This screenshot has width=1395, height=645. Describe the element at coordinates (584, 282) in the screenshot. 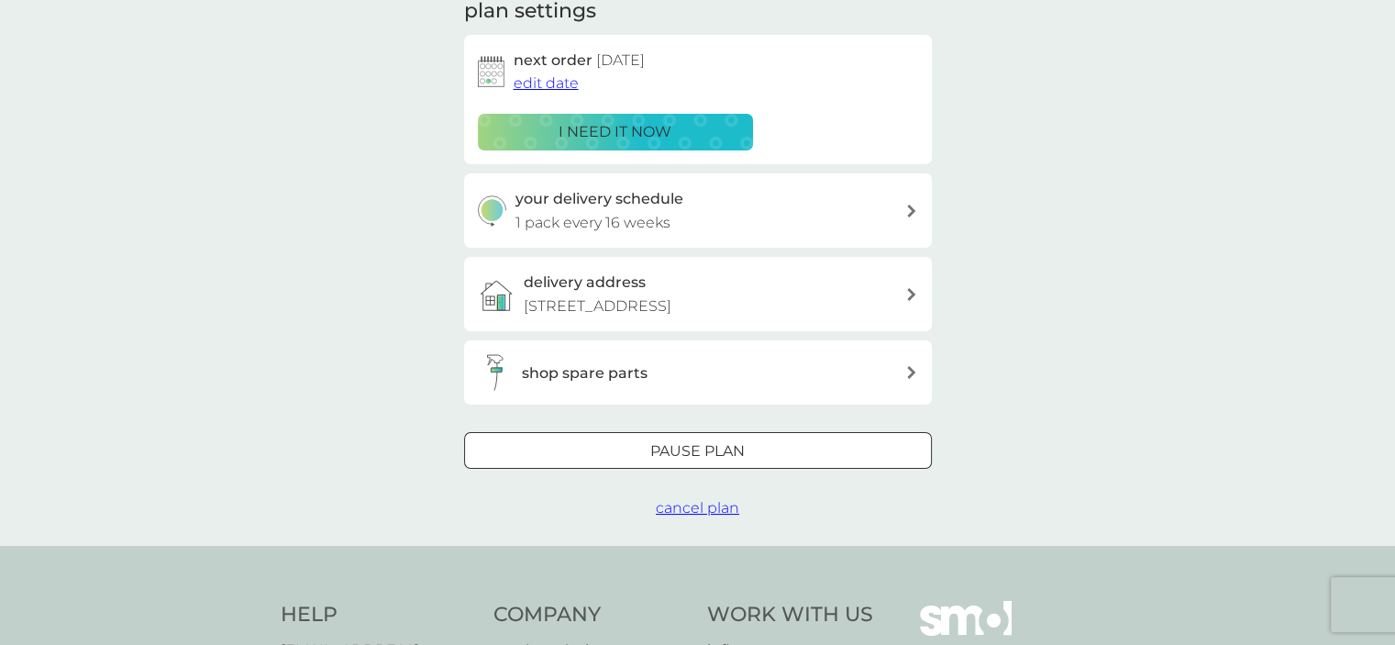

I see `h3: delivery address` at that location.